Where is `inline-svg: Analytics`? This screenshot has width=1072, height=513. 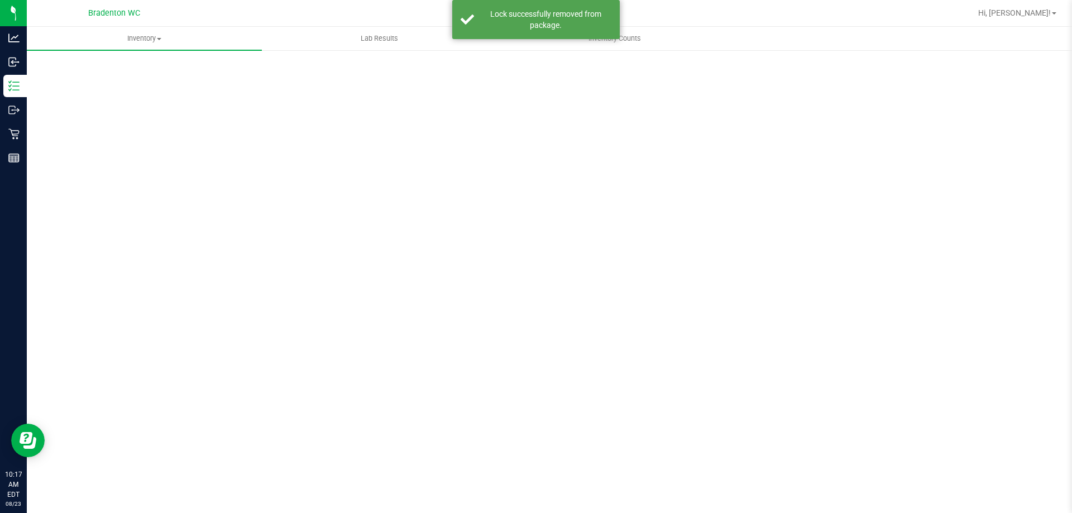 inline-svg: Analytics is located at coordinates (14, 38).